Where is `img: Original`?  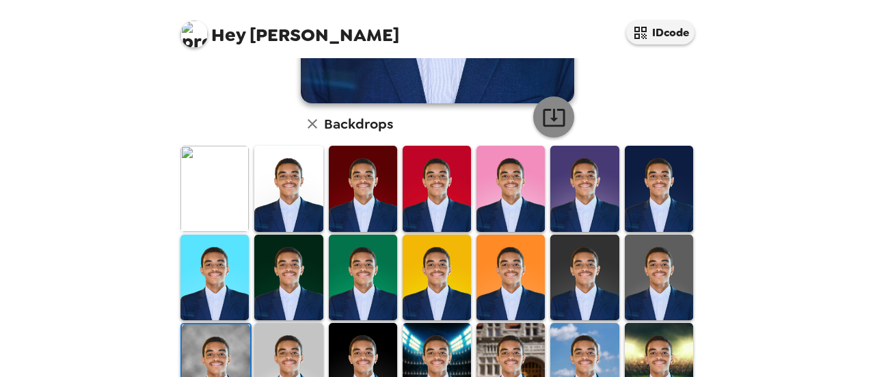
img: Original is located at coordinates (215, 188).